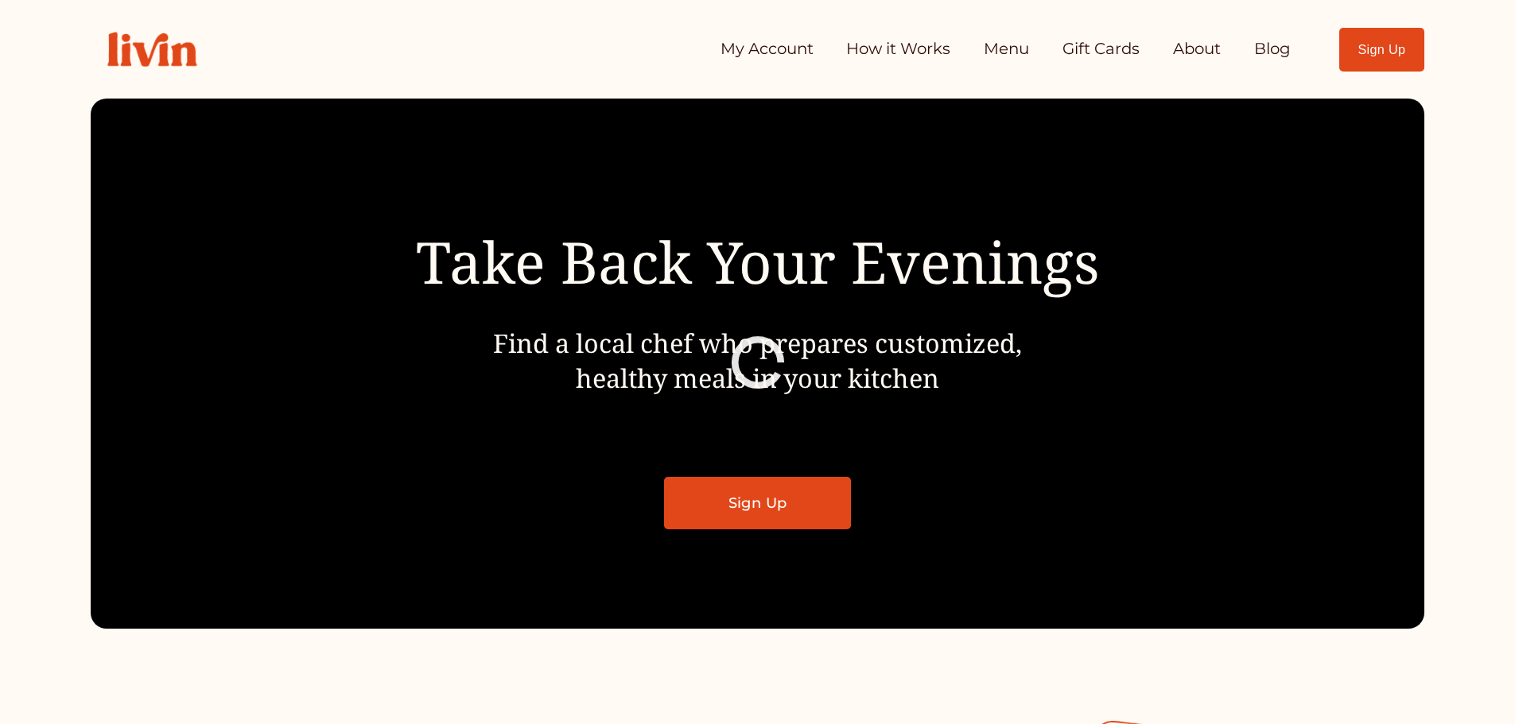 The height and width of the screenshot is (724, 1515). What do you see at coordinates (1006, 49) in the screenshot?
I see `a: Menu` at bounding box center [1006, 49].